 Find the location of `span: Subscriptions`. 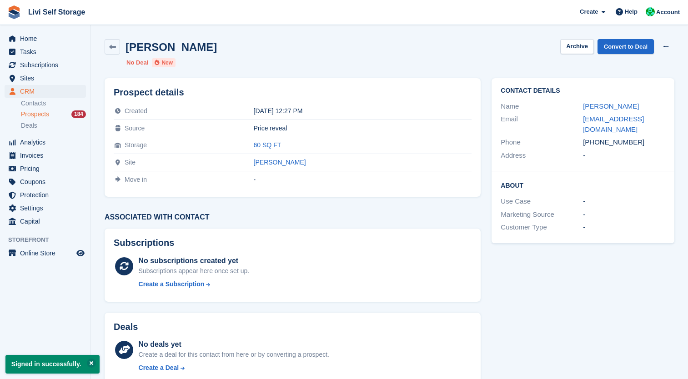

span: Subscriptions is located at coordinates (47, 65).